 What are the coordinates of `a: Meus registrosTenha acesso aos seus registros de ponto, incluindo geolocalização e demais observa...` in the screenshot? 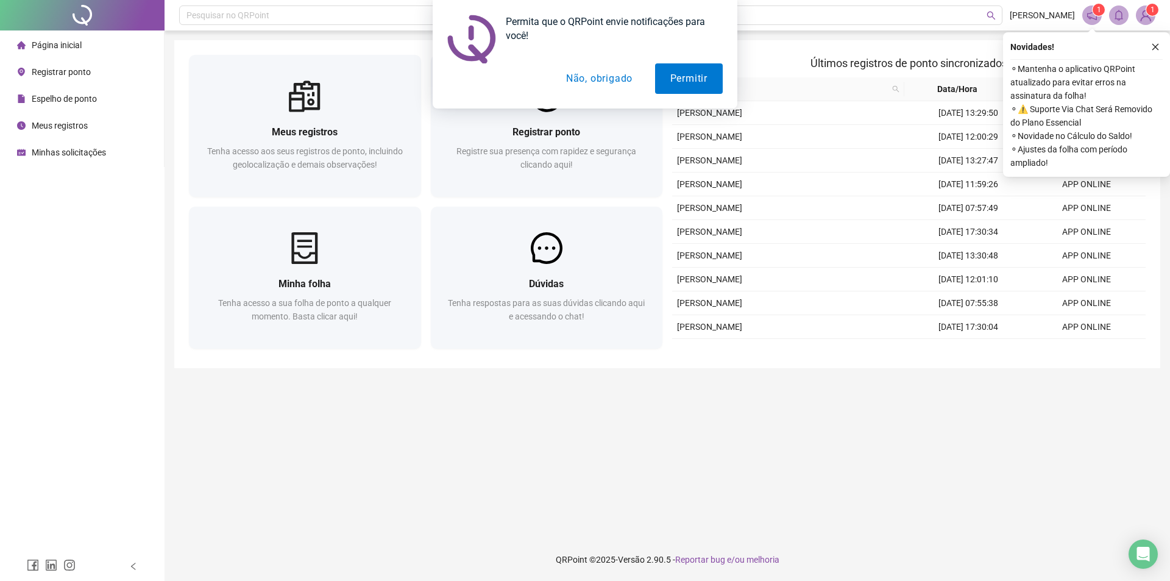 It's located at (305, 125).